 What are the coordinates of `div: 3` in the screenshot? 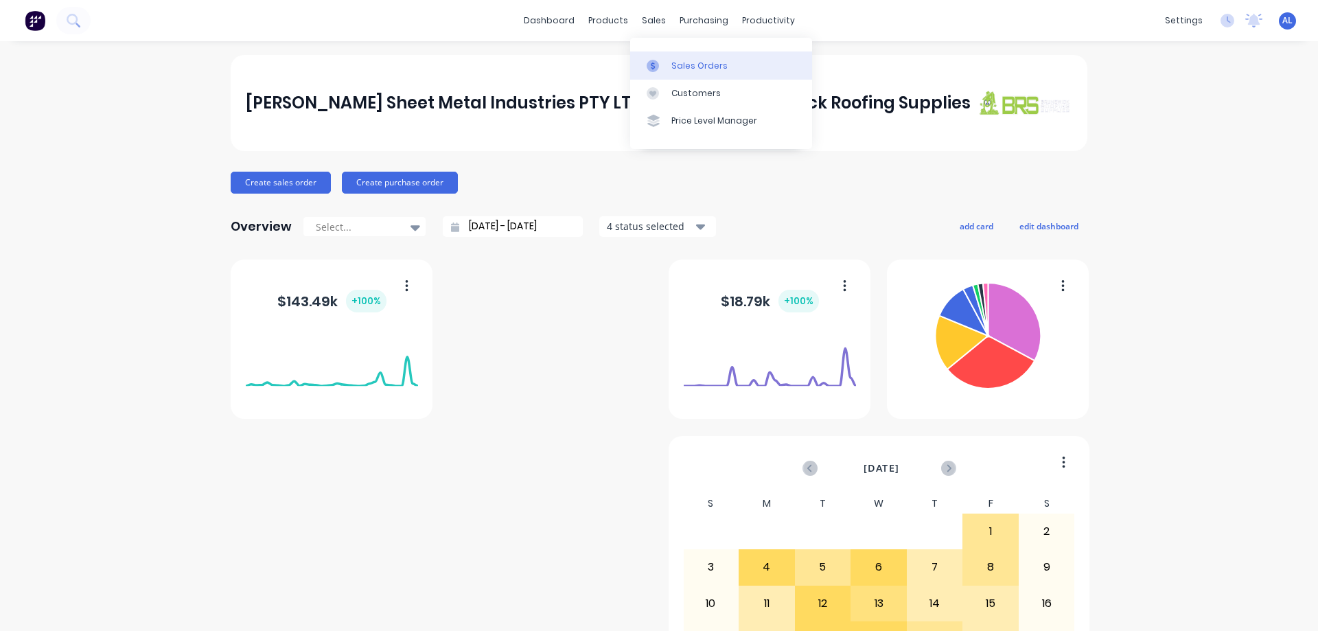 It's located at (711, 567).